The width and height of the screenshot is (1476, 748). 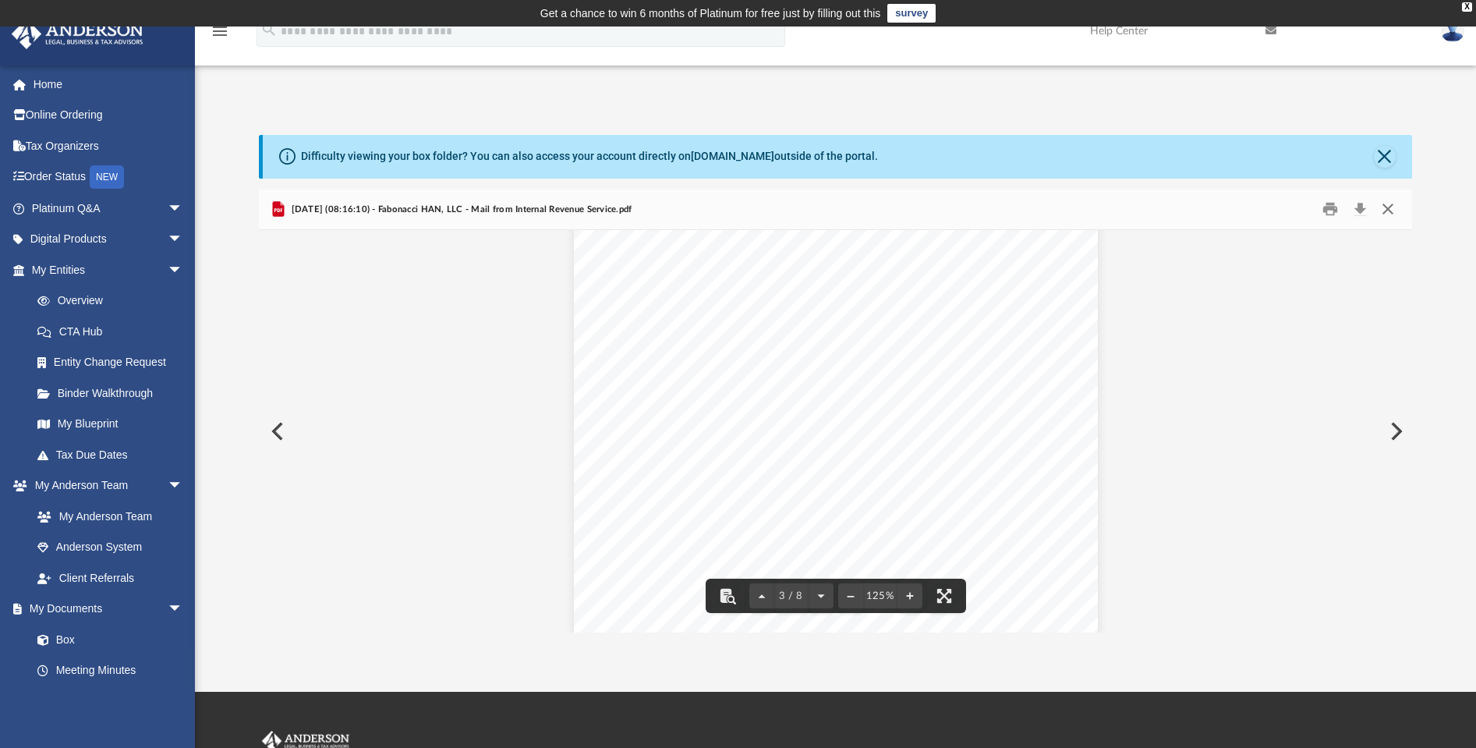 I want to click on div: Document Viewer, so click(x=835, y=431).